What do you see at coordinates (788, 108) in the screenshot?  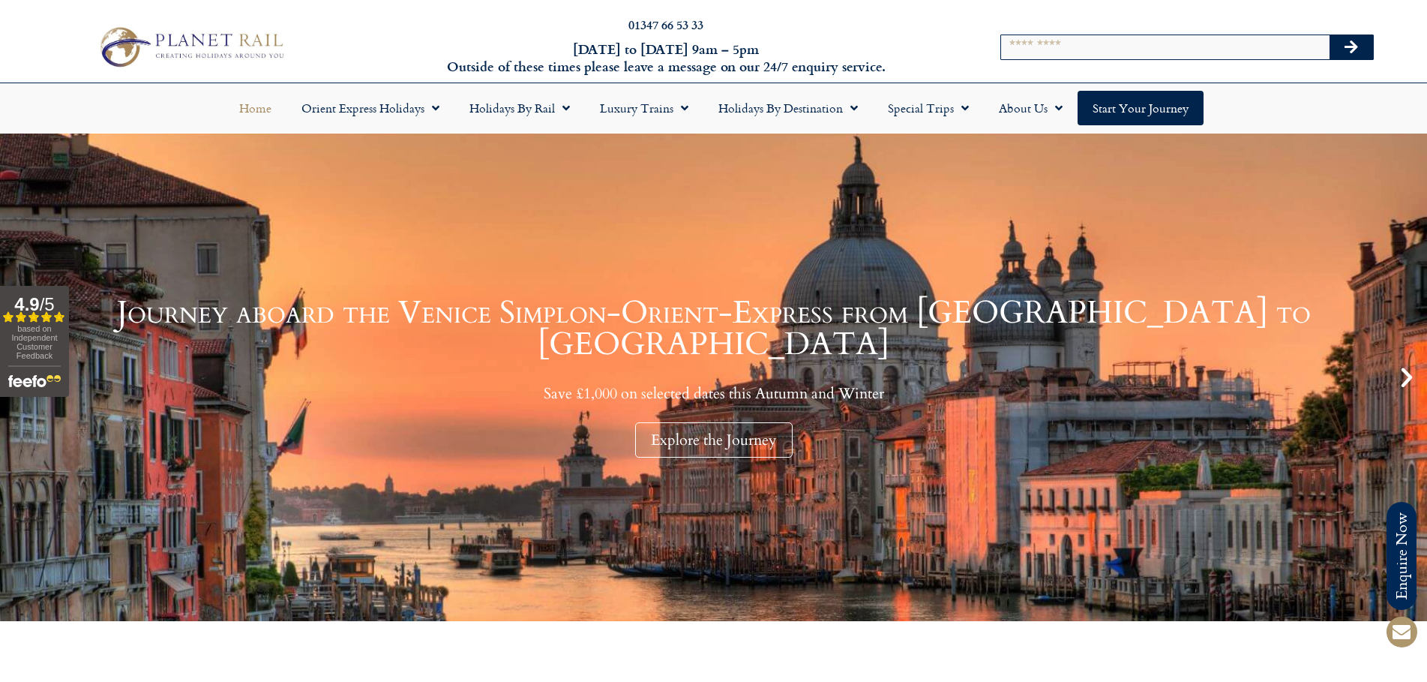 I see `a: Holidays by Destination` at bounding box center [788, 108].